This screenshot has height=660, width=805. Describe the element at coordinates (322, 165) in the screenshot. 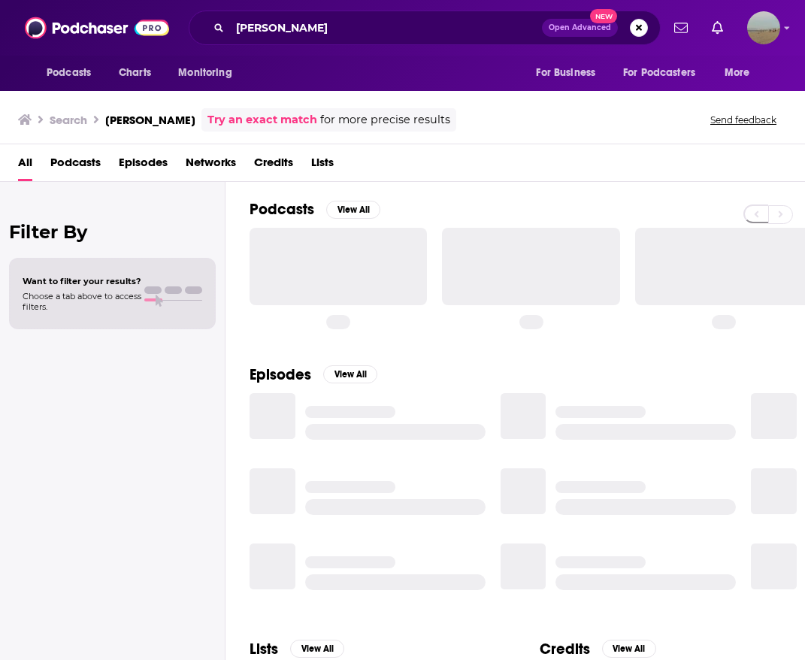

I see `a: Lists` at that location.